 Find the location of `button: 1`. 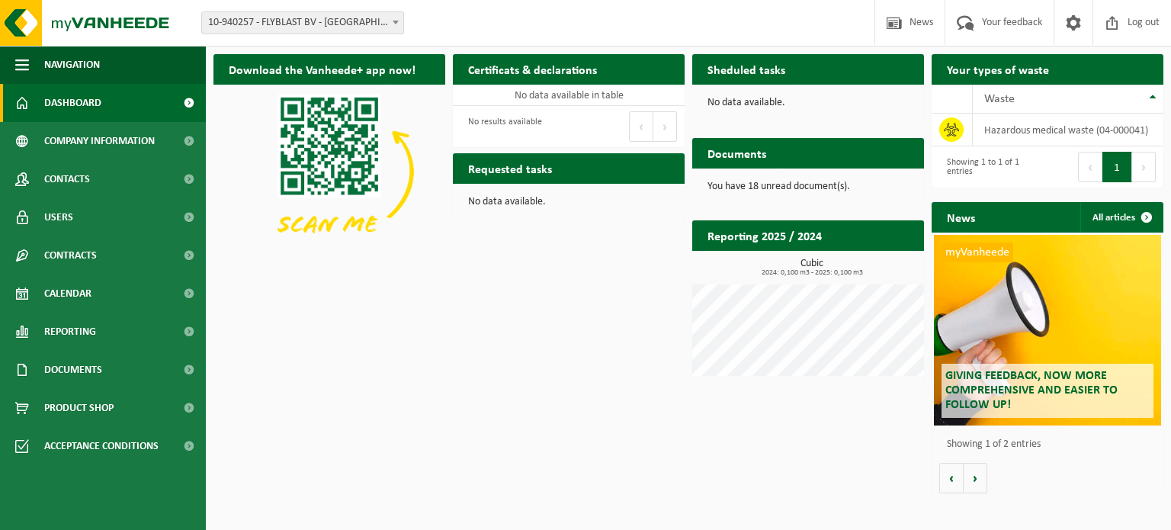

button: 1 is located at coordinates (1117, 167).